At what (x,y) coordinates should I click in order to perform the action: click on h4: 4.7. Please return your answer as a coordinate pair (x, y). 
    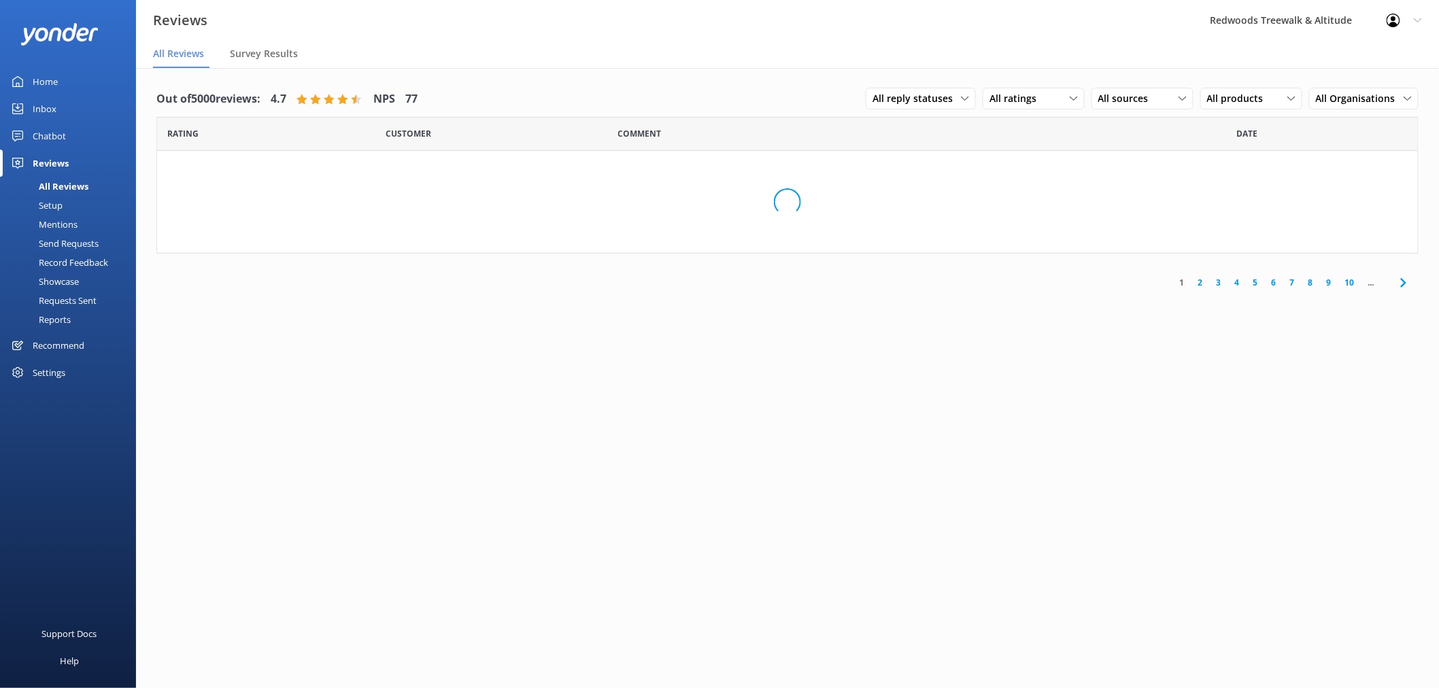
    Looking at the image, I should click on (278, 99).